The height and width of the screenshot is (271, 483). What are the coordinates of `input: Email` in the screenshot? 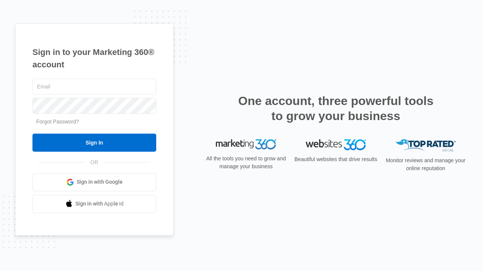 It's located at (94, 87).